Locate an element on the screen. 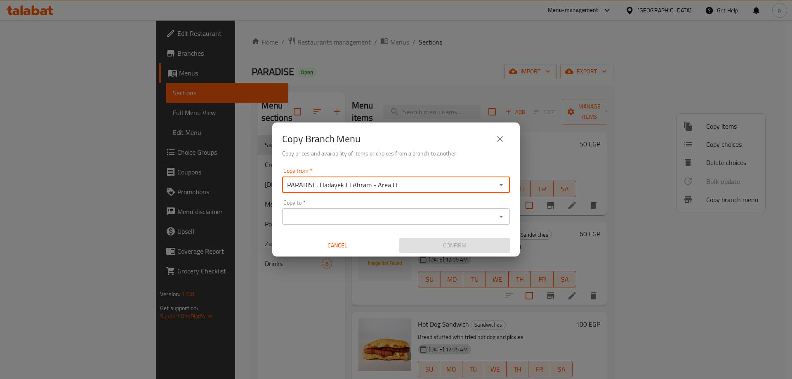  button: Cancel is located at coordinates (337, 245).